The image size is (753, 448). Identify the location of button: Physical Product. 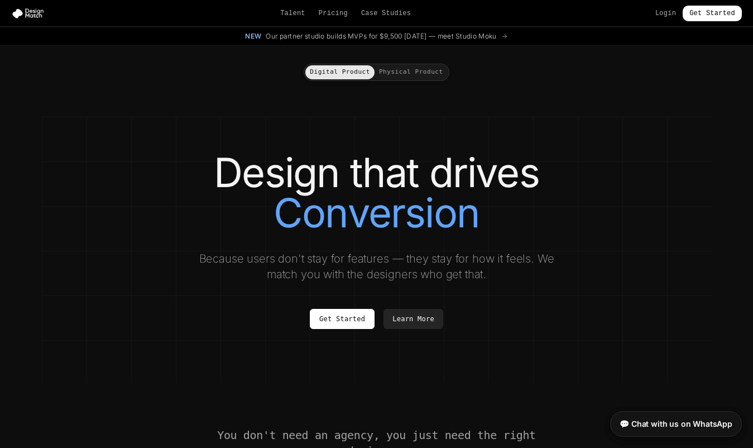
(411, 72).